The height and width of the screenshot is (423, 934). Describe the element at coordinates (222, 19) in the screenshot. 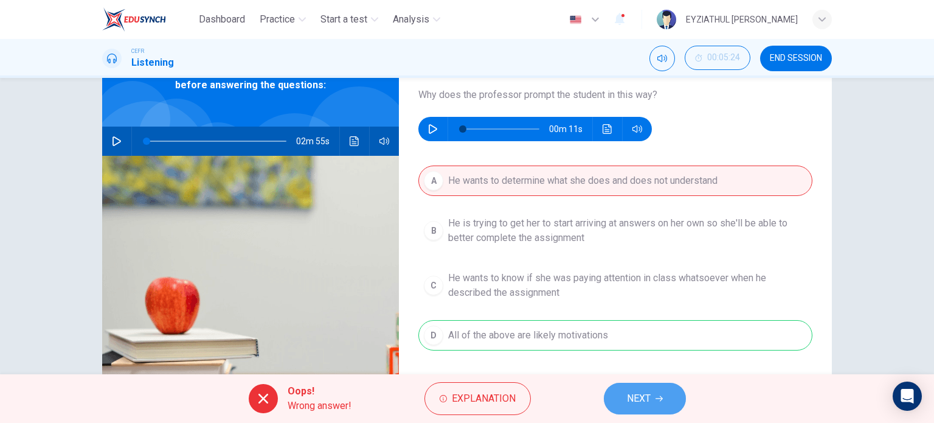

I see `button: Dashboard` at that location.